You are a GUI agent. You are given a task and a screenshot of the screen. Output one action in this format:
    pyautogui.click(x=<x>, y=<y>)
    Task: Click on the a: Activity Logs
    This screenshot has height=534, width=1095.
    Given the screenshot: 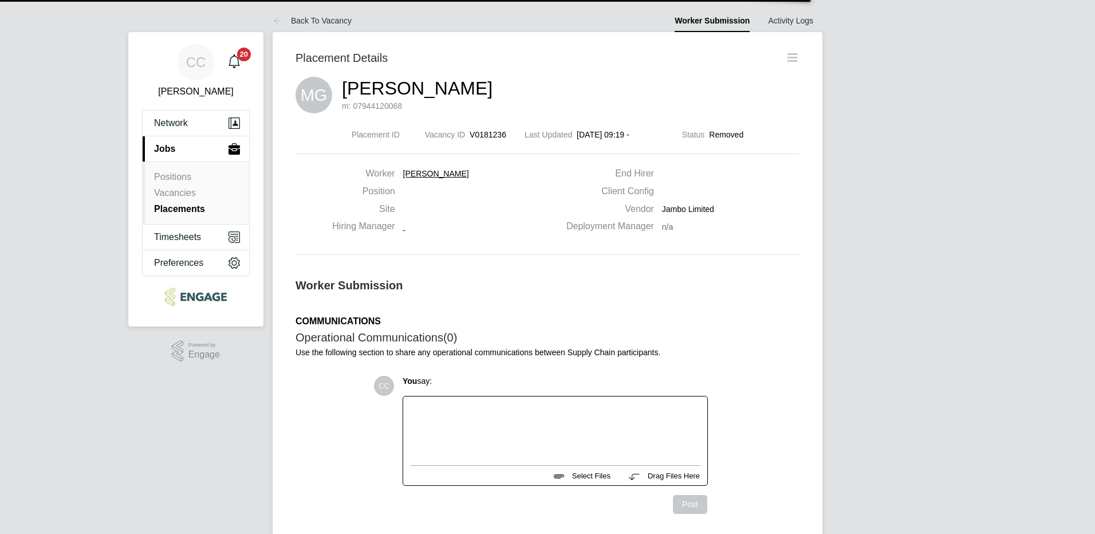 What is the action you would take?
    pyautogui.click(x=790, y=21)
    